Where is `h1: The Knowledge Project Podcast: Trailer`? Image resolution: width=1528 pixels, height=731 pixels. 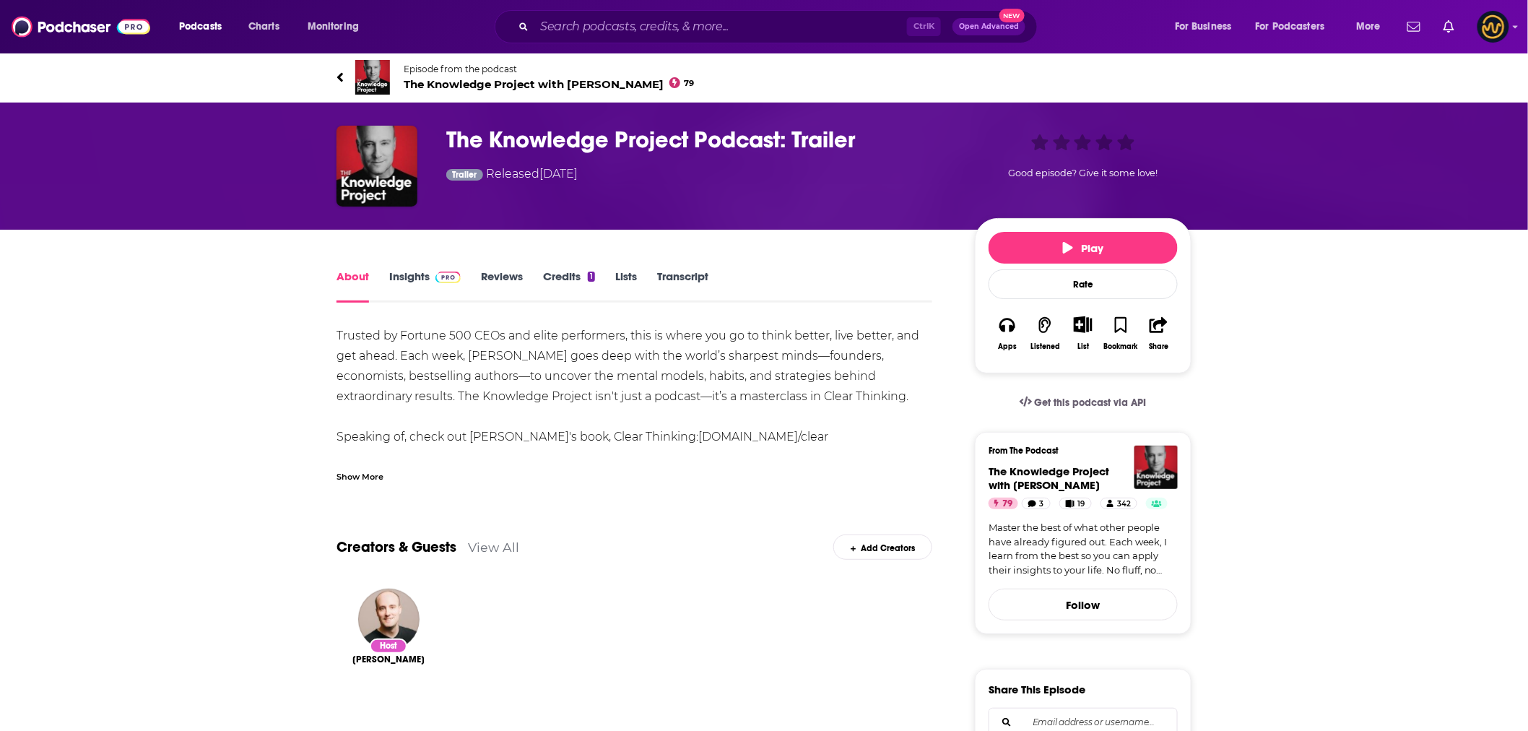
h1: The Knowledge Project Podcast: Trailer is located at coordinates (699, 139).